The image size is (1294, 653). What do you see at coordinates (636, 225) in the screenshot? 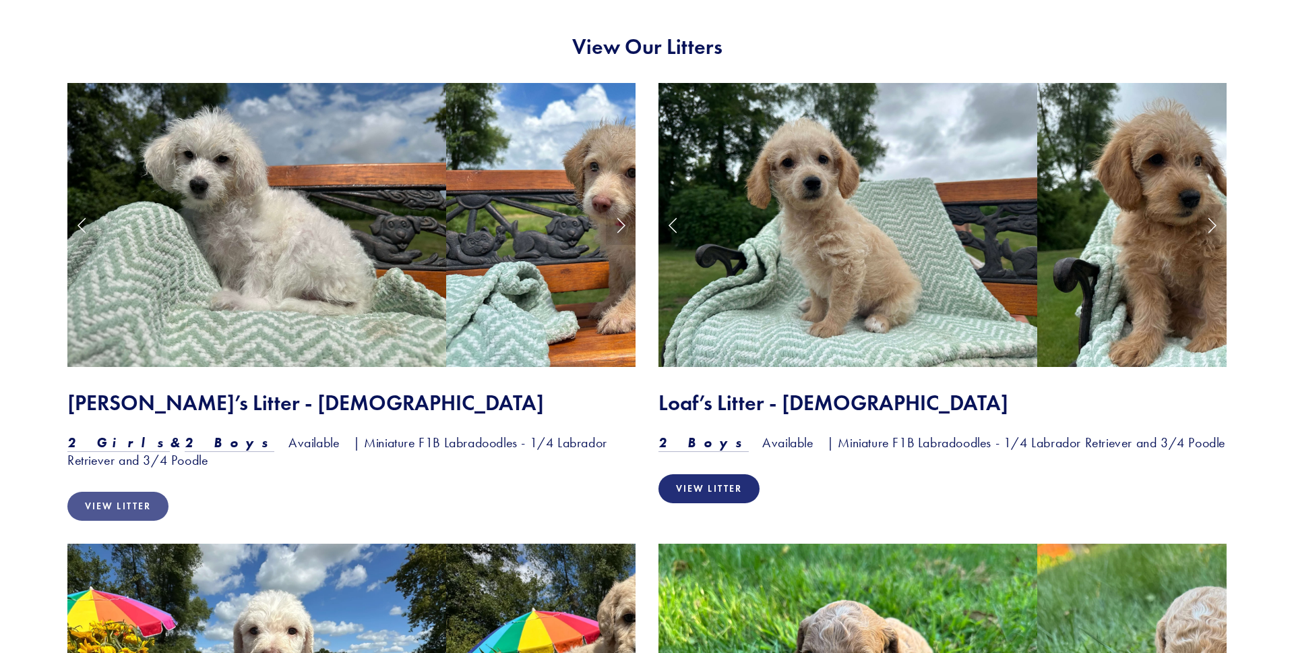
I see `img: Padmé Amidala 11.jpg` at bounding box center [636, 225].